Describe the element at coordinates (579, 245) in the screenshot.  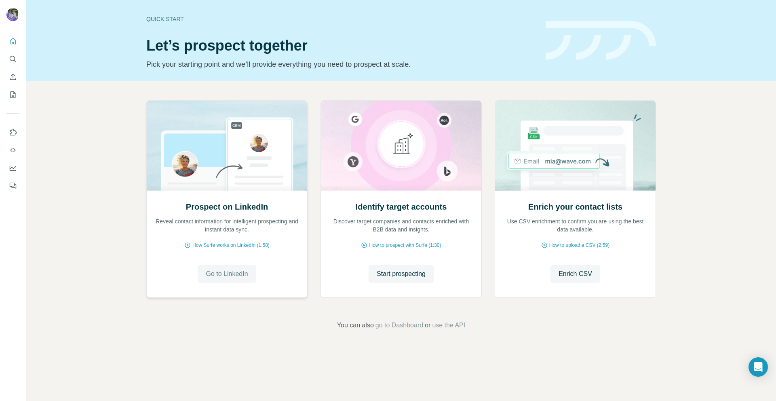
I see `span: How to upload a CSV (2:59)` at that location.